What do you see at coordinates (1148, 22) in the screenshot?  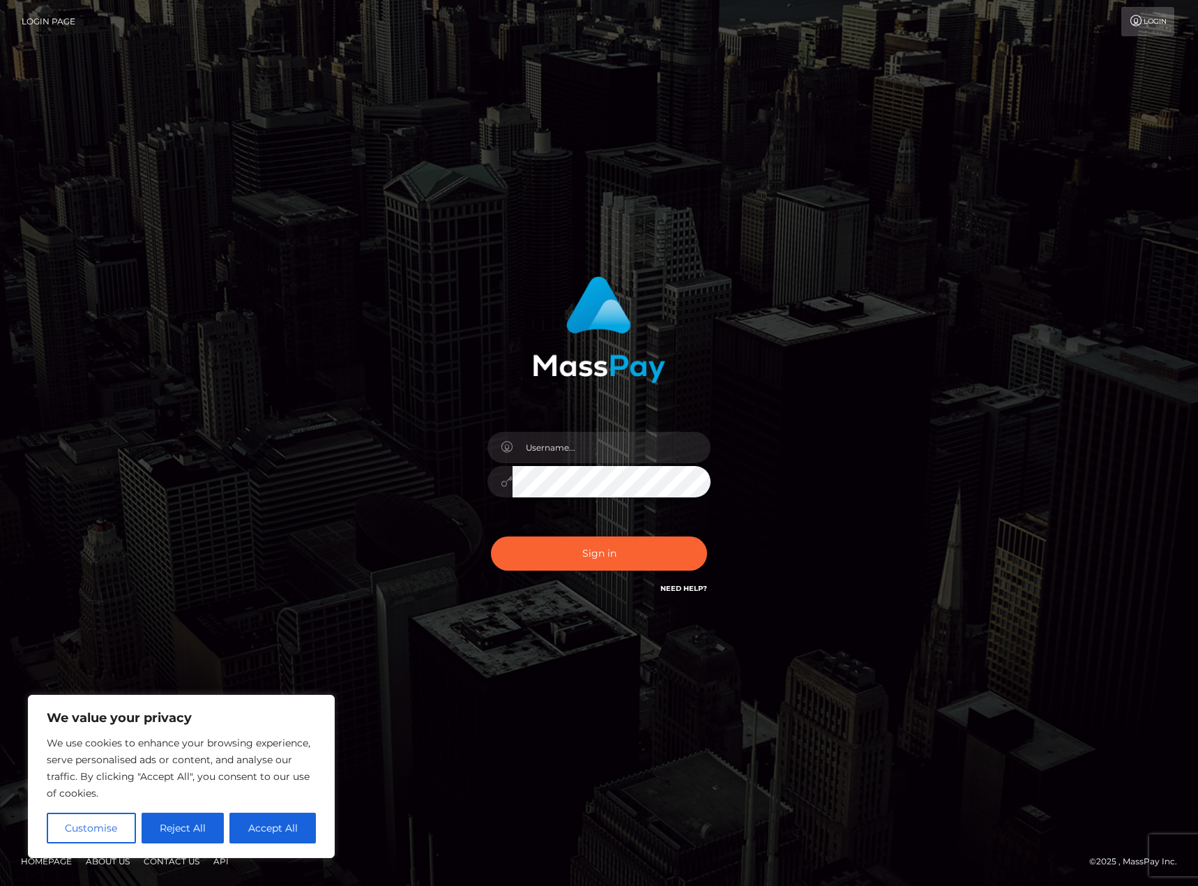 I see `a: Login` at bounding box center [1148, 22].